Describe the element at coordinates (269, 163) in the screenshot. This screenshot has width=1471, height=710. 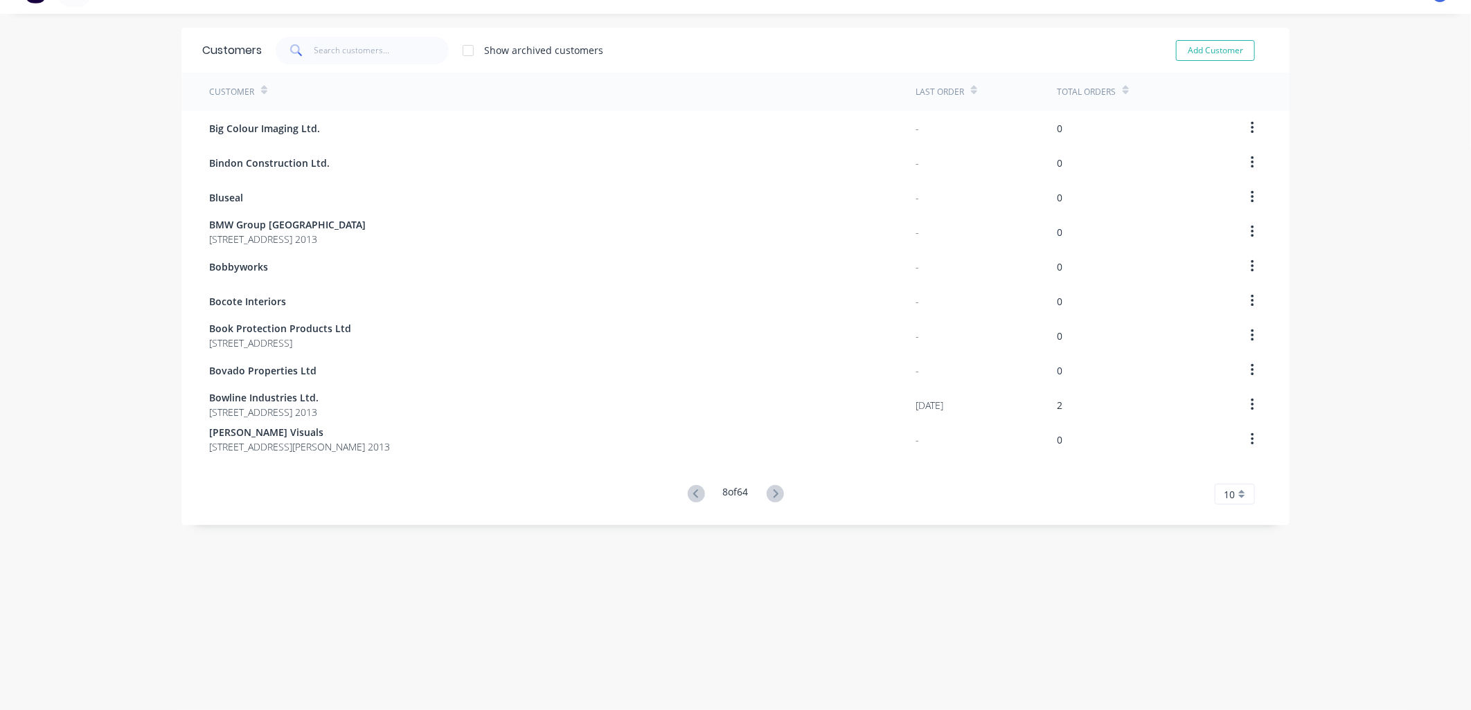
I see `span: Bindon Construction Ltd.` at that location.